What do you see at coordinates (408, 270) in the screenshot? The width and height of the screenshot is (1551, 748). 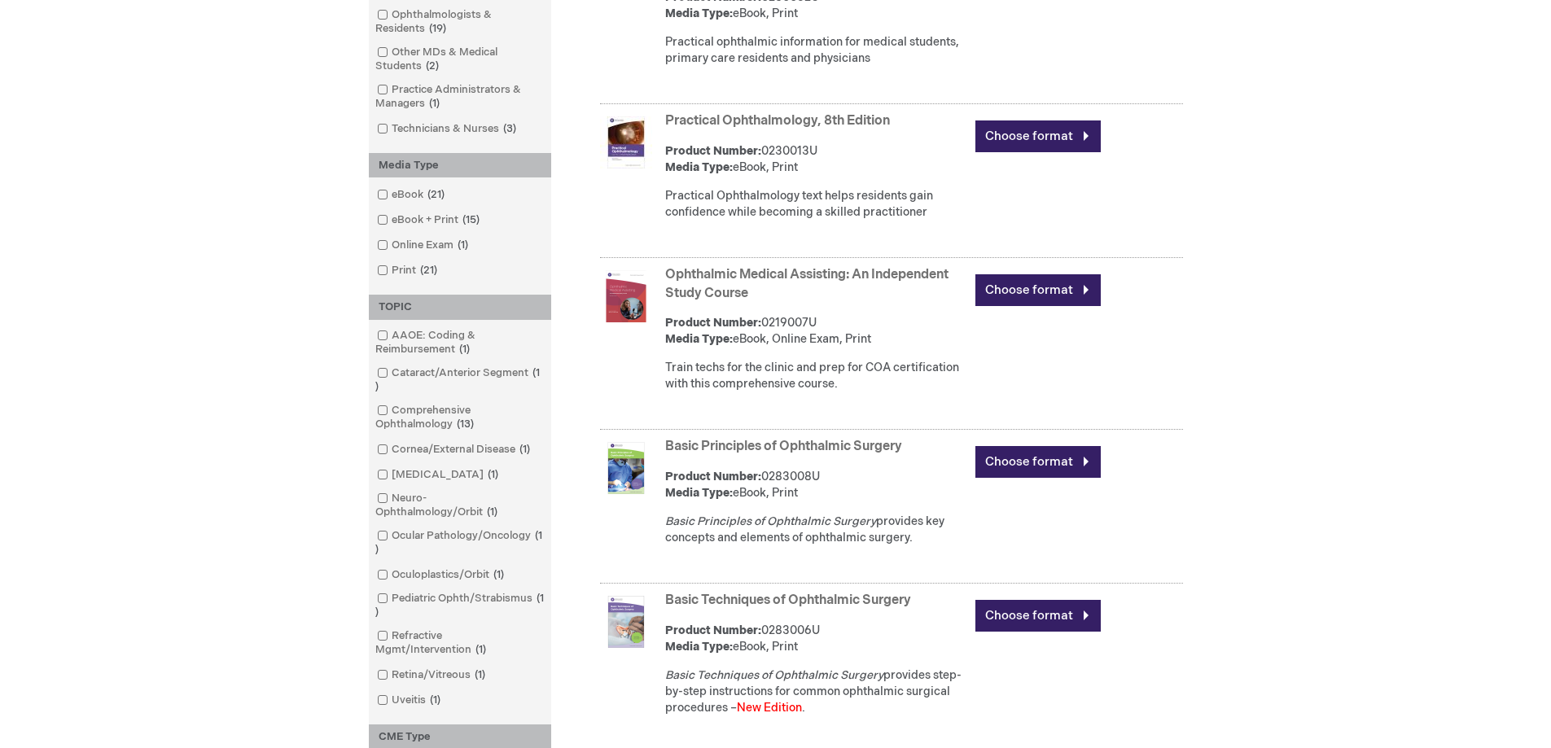 I see `a: Print21` at bounding box center [408, 270].